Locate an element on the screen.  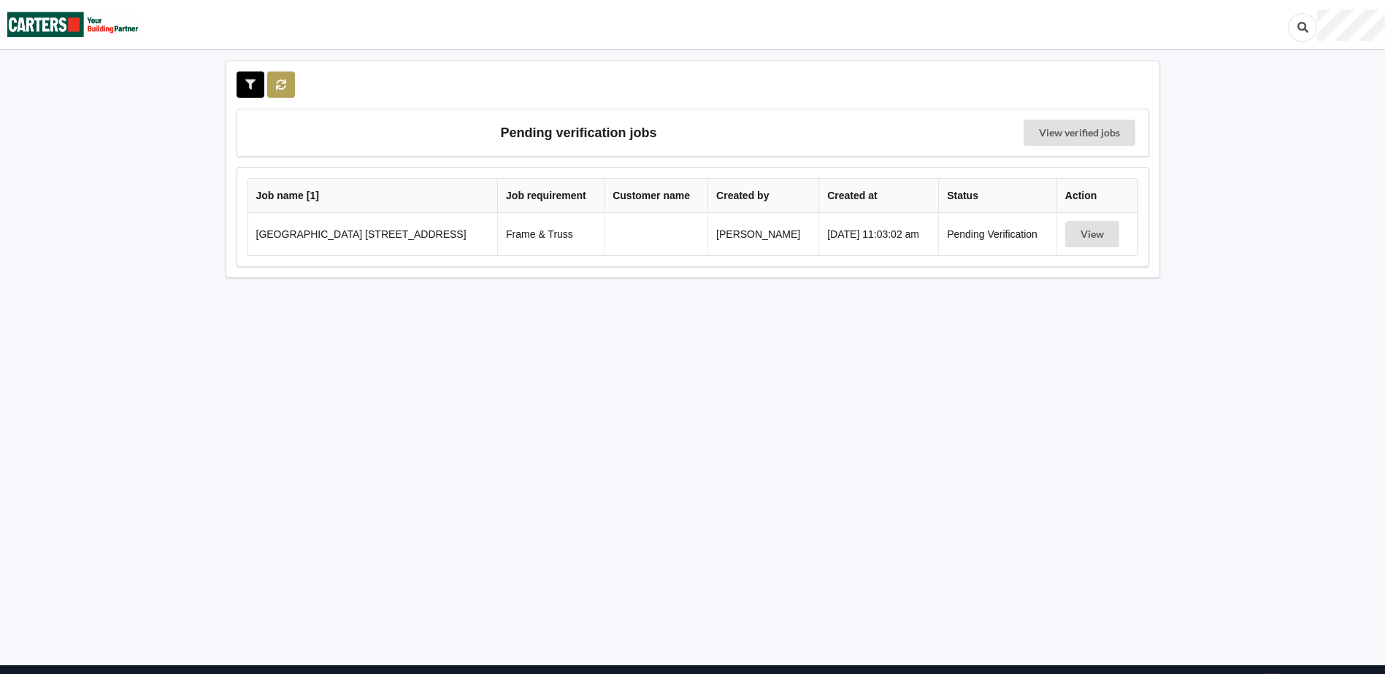
th: Created at is located at coordinates (878, 196).